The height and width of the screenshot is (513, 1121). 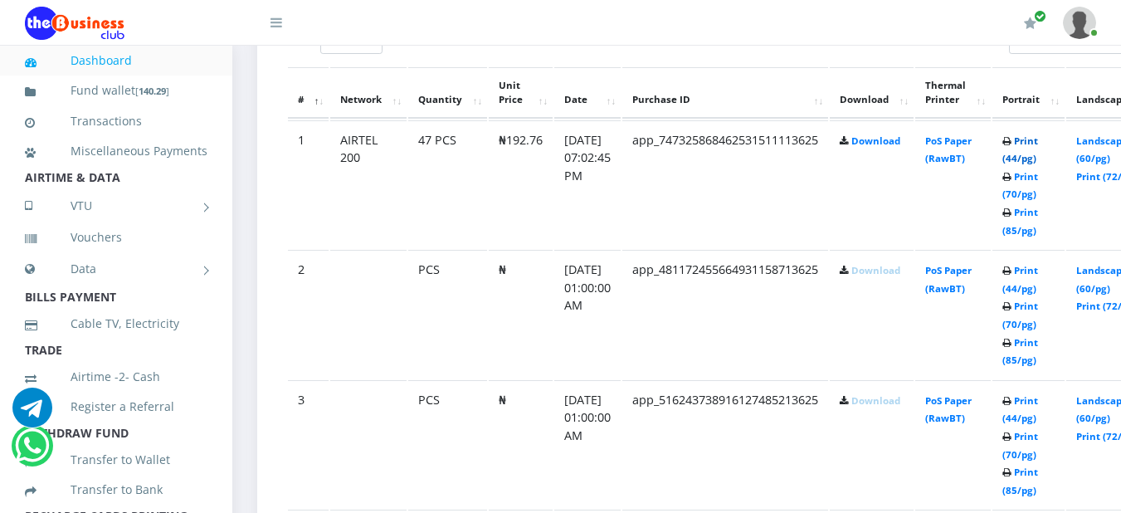 I want to click on th: Date: activate to sort column ascending, so click(x=588, y=93).